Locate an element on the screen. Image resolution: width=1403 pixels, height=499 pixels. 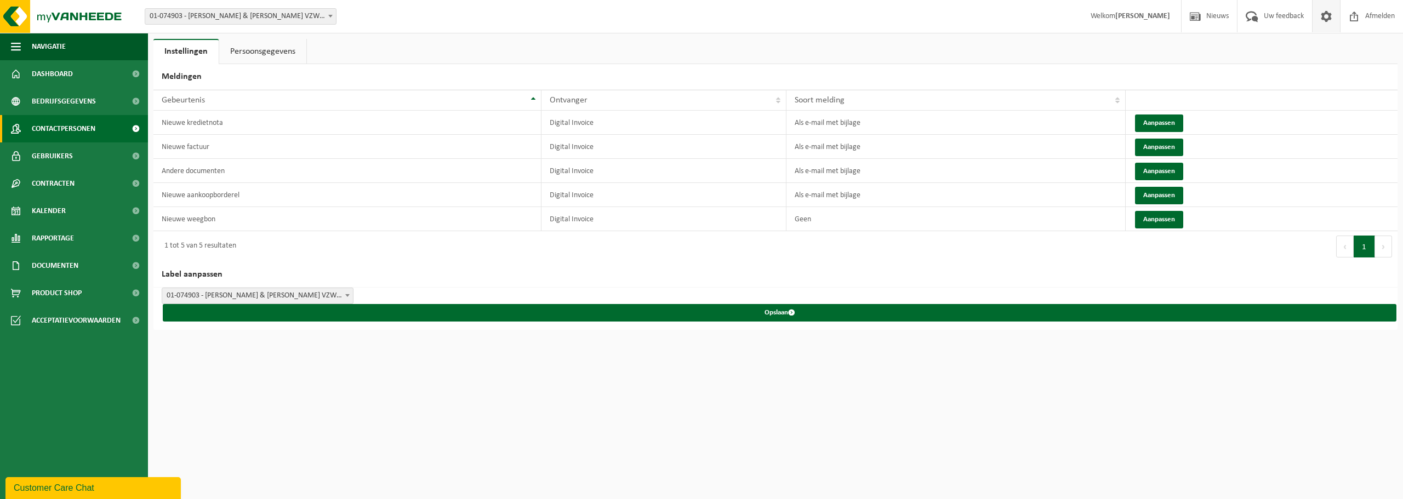
td: Andere documenten is located at coordinates (347, 171).